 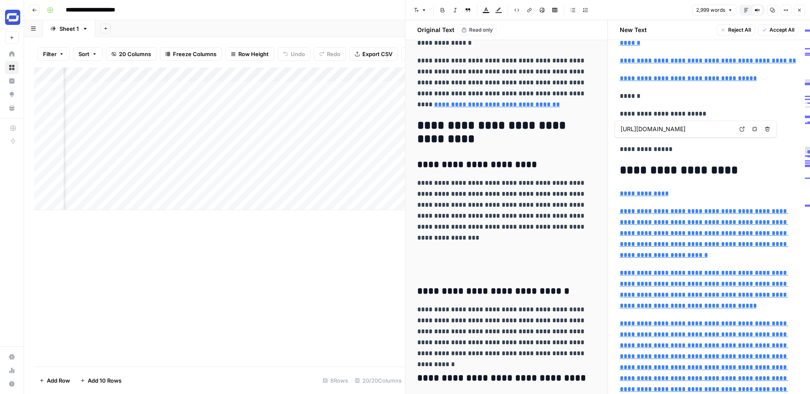 What do you see at coordinates (69, 29) in the screenshot?
I see `a: Sheet 1` at bounding box center [69, 29].